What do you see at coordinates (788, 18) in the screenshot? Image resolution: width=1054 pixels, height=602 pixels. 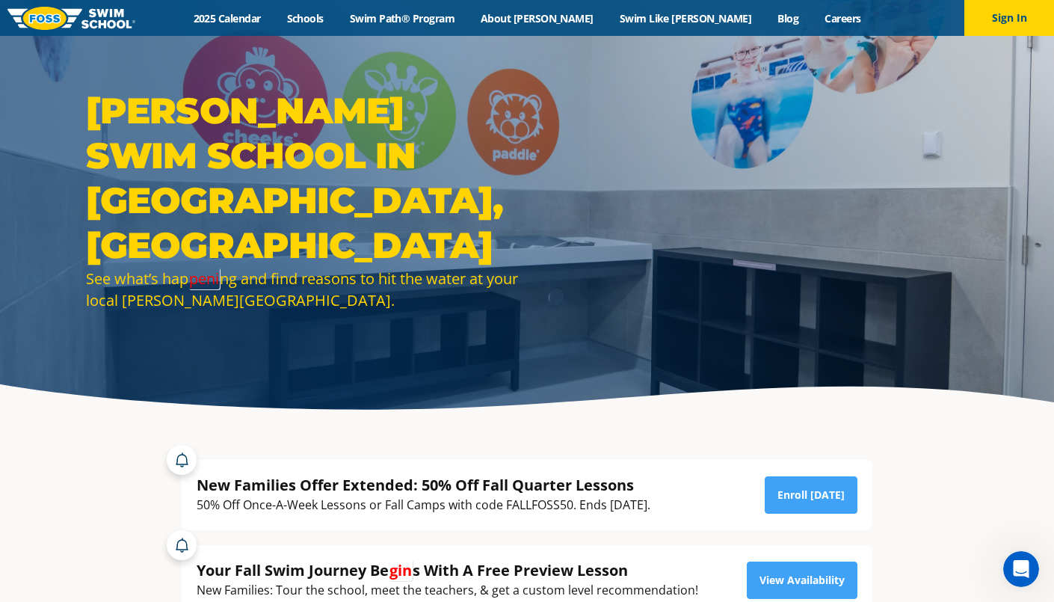 I see `a: Blog` at bounding box center [788, 18].